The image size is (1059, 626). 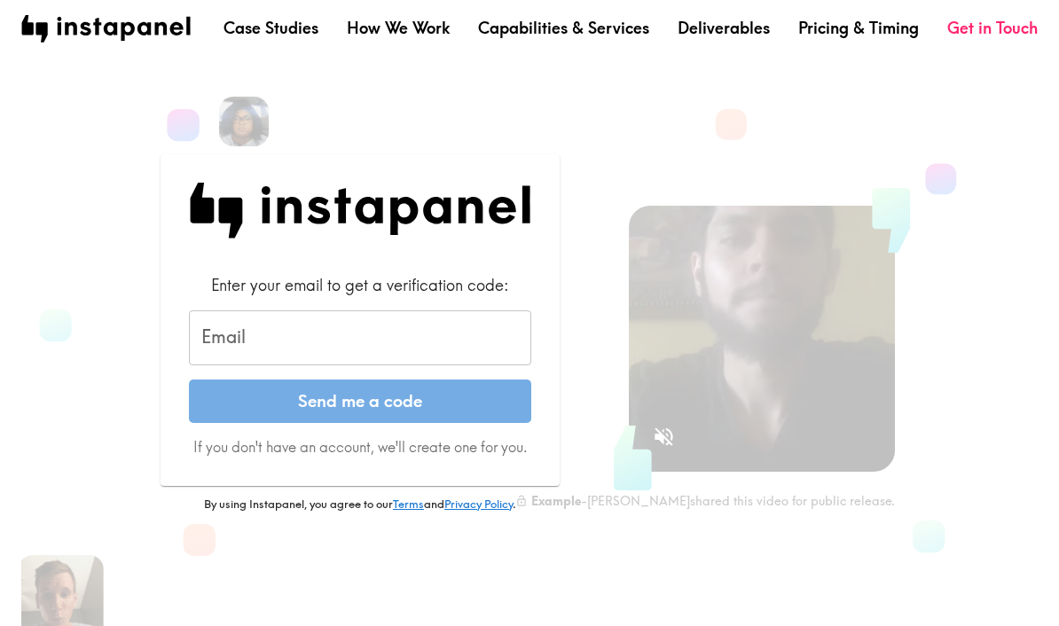 What do you see at coordinates (858, 27) in the screenshot?
I see `a: Pricing & Timing` at bounding box center [858, 27].